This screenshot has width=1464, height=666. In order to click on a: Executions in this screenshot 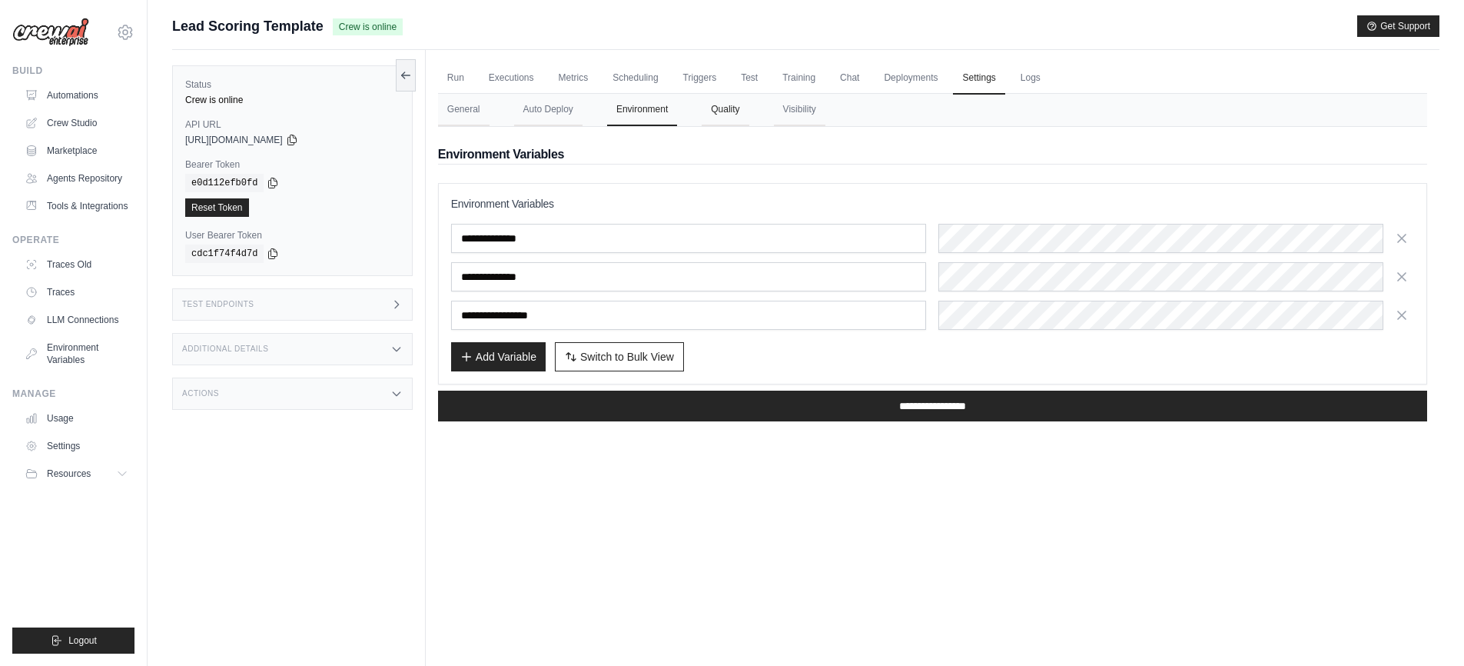, I will do `click(511, 78)`.